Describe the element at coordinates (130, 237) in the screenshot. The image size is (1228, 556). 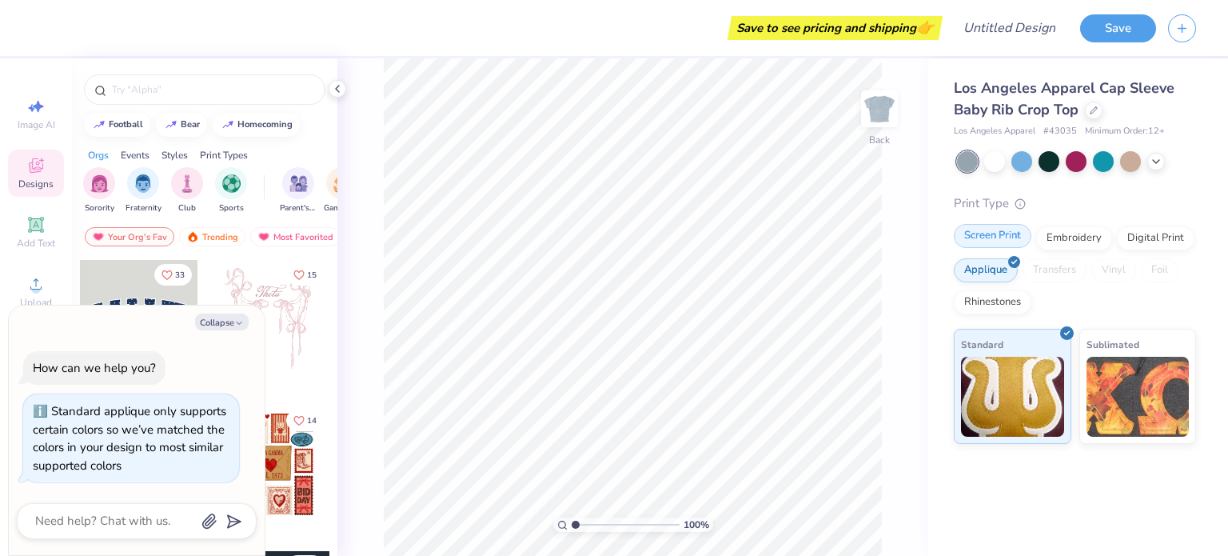
I see `div: Your Org's Fav` at that location.